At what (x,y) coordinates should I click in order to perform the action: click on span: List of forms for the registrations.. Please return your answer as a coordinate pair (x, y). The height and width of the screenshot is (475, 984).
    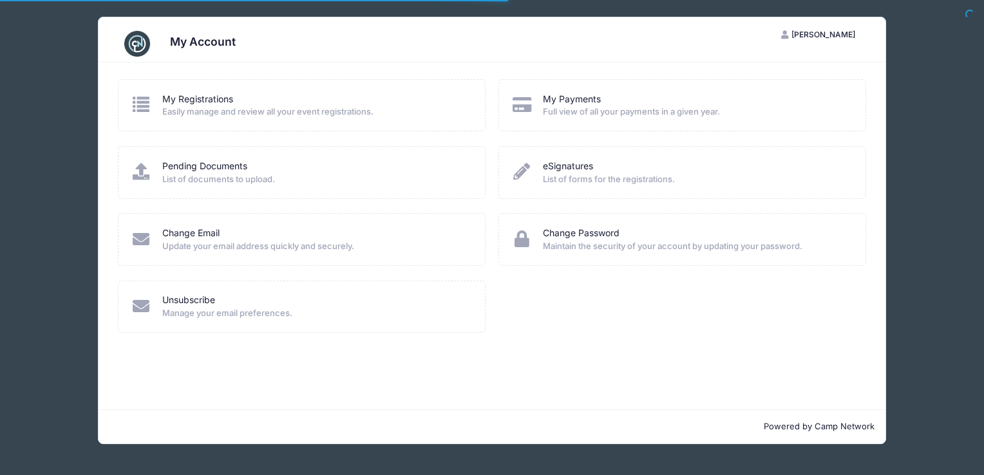
    Looking at the image, I should click on (695, 180).